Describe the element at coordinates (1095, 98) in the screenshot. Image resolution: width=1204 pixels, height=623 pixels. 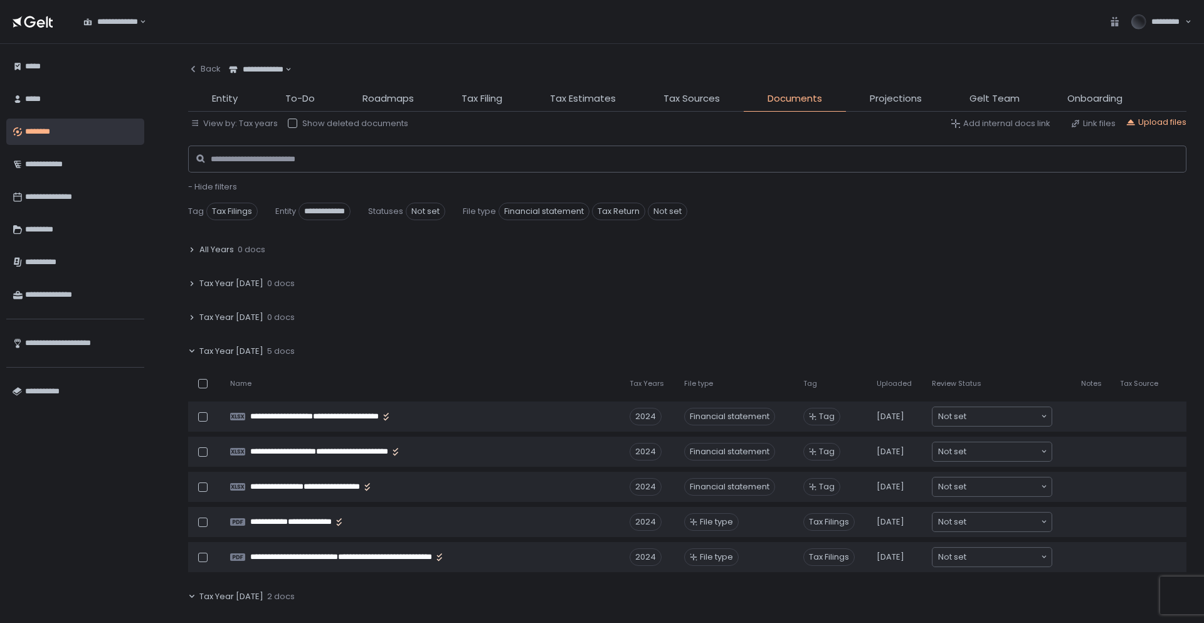
I see `span: Onboarding` at that location.